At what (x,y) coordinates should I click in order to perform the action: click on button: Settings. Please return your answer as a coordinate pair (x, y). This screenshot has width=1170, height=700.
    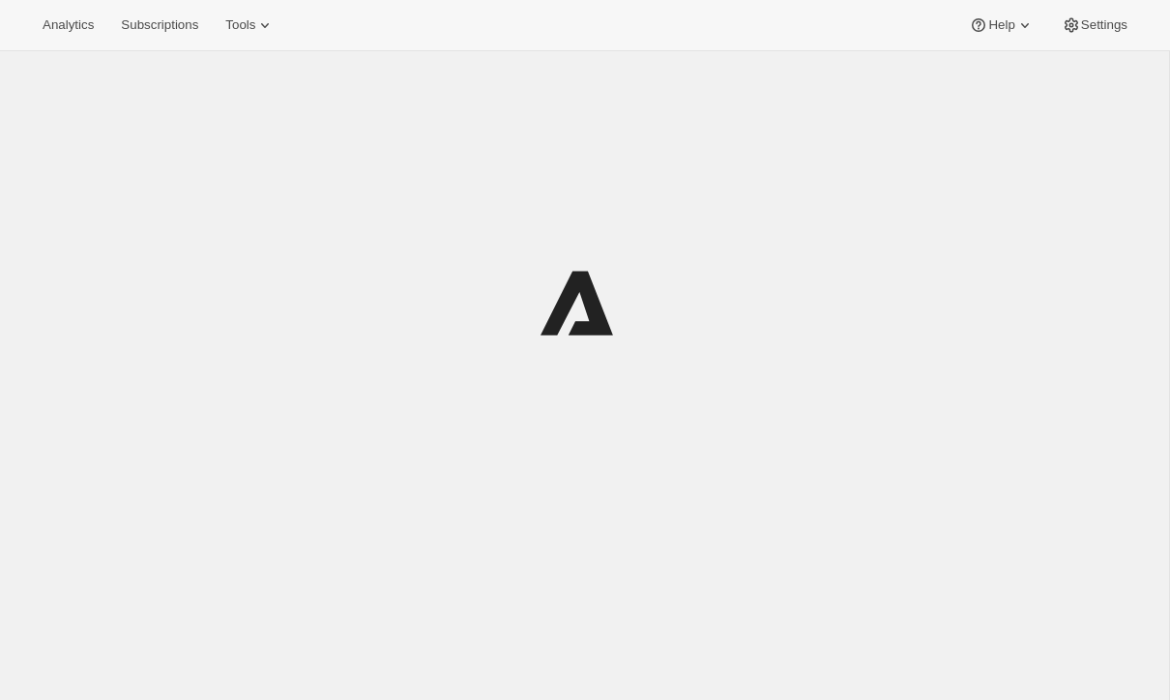
    Looking at the image, I should click on (1095, 25).